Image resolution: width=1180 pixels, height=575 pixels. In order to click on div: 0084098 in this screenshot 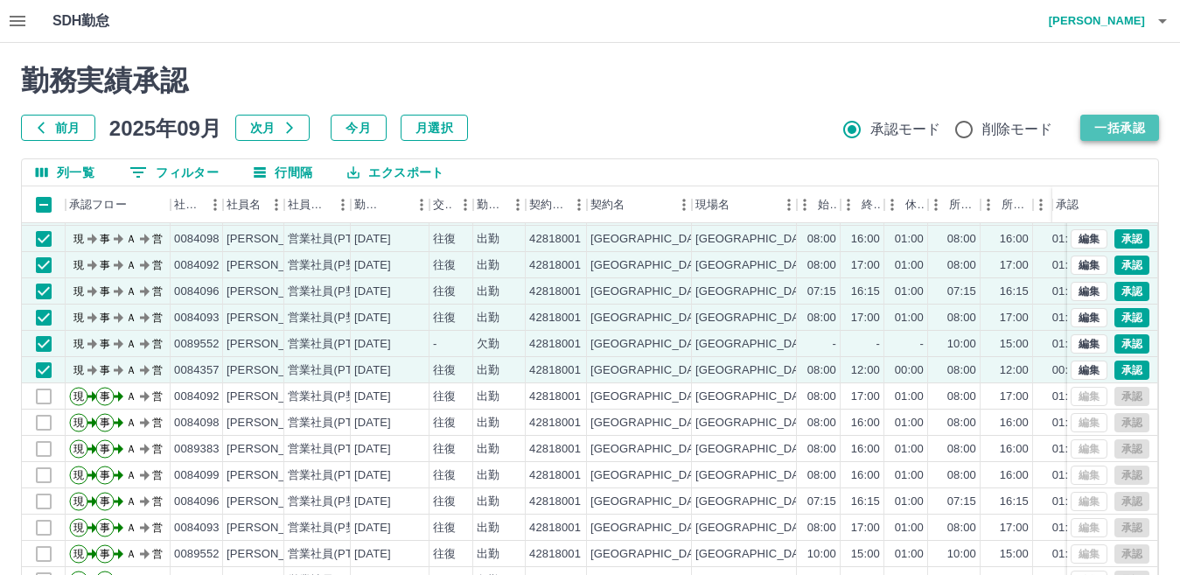, I will do `click(197, 423)`.